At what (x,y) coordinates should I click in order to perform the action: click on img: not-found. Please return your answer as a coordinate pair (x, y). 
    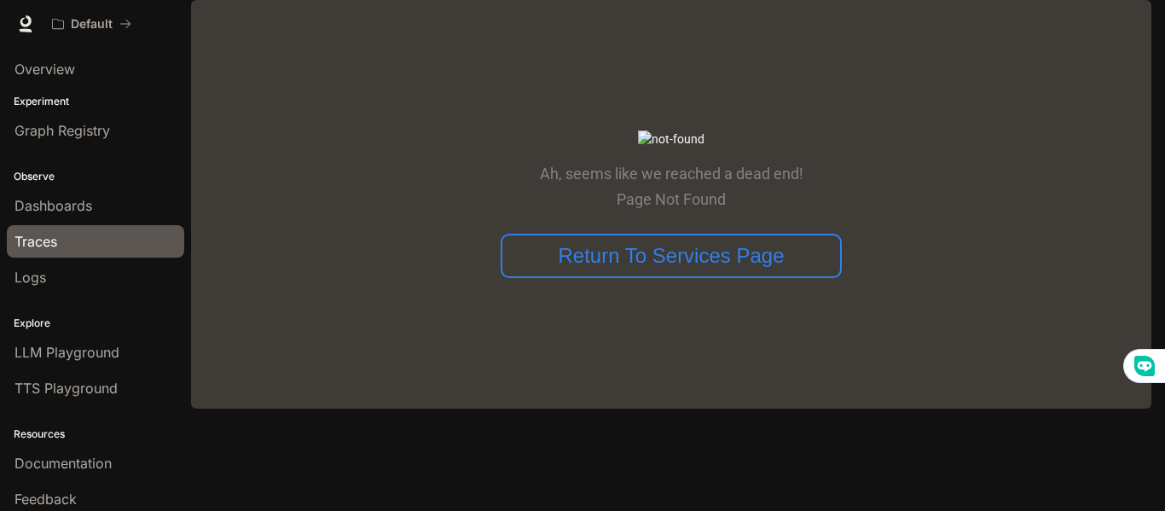
    Looking at the image, I should click on (671, 139).